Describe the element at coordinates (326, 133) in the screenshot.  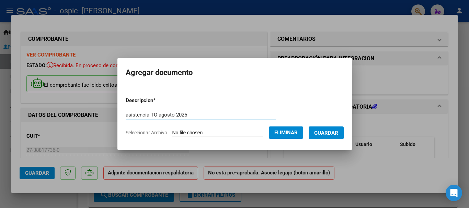
I see `span: Guardar` at that location.